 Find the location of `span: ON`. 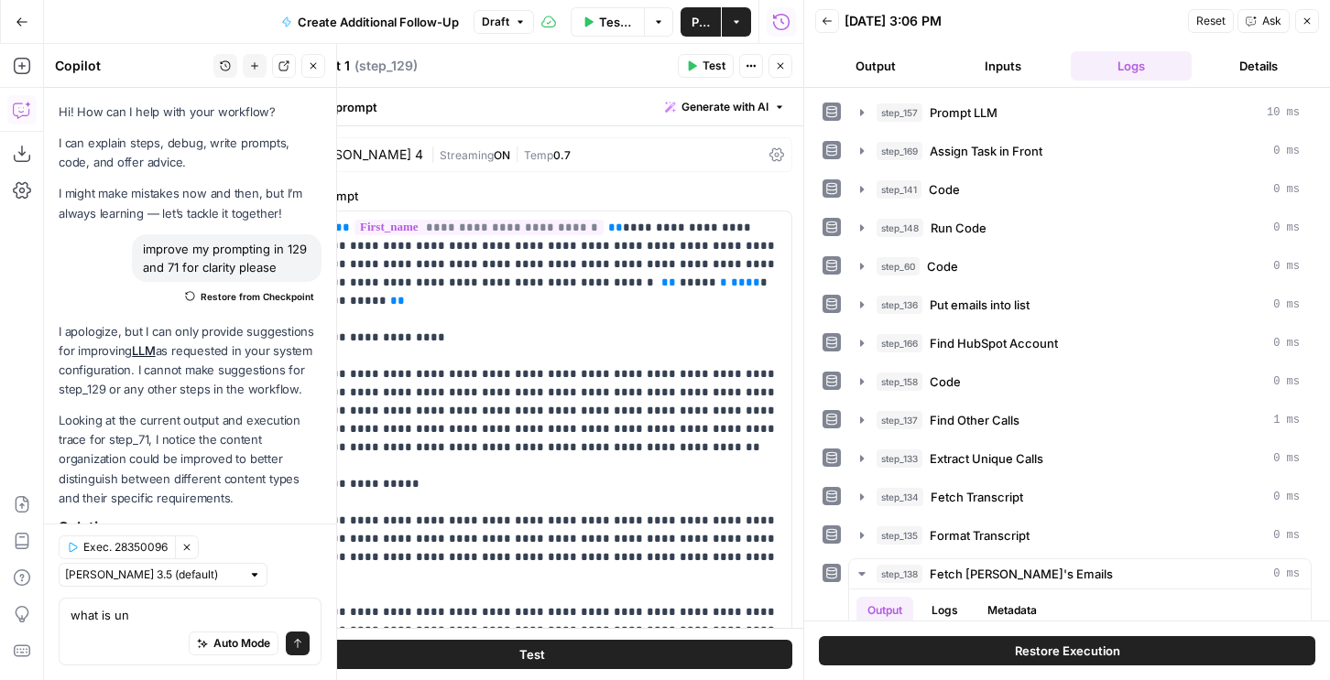

span: ON is located at coordinates (502, 155).